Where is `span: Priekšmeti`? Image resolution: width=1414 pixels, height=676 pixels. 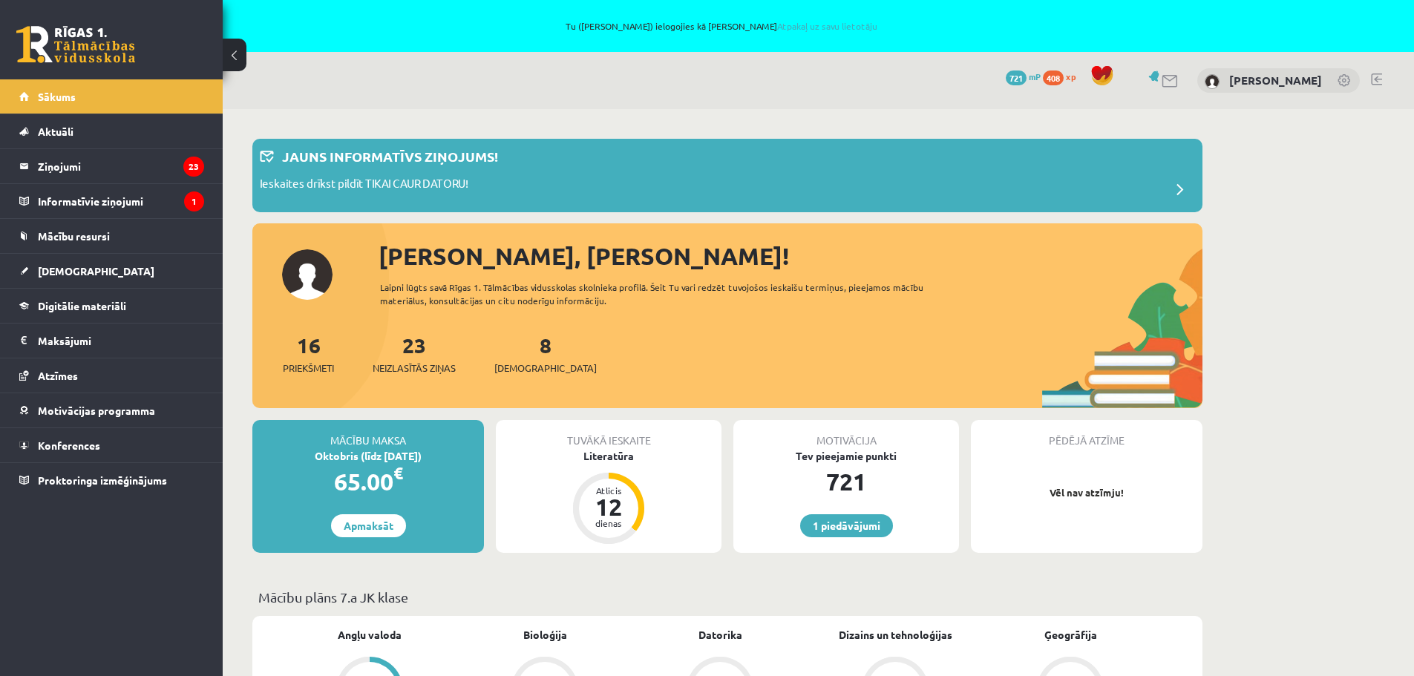 span: Priekšmeti is located at coordinates (308, 368).